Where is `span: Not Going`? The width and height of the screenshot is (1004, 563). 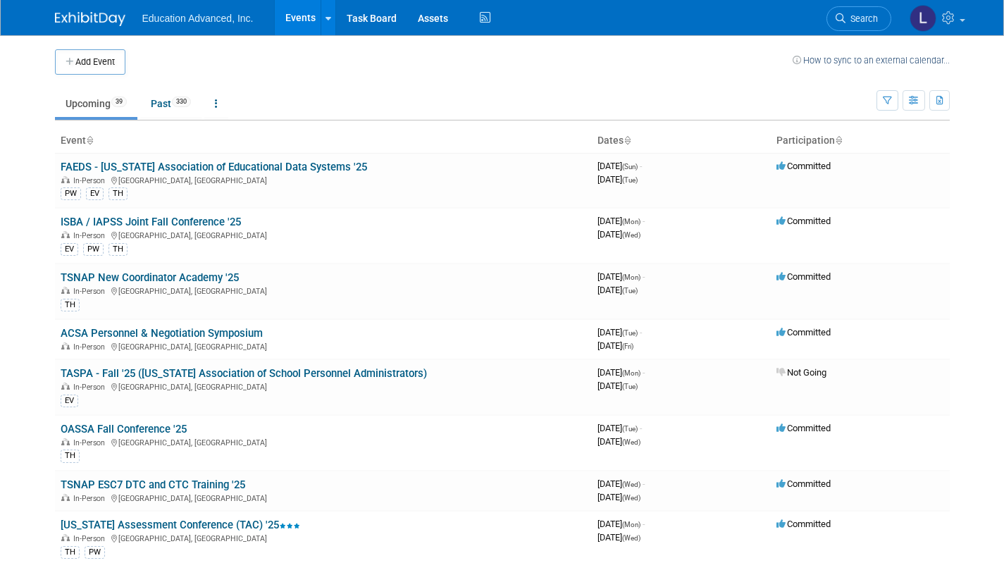
span: Not Going is located at coordinates (801, 372).